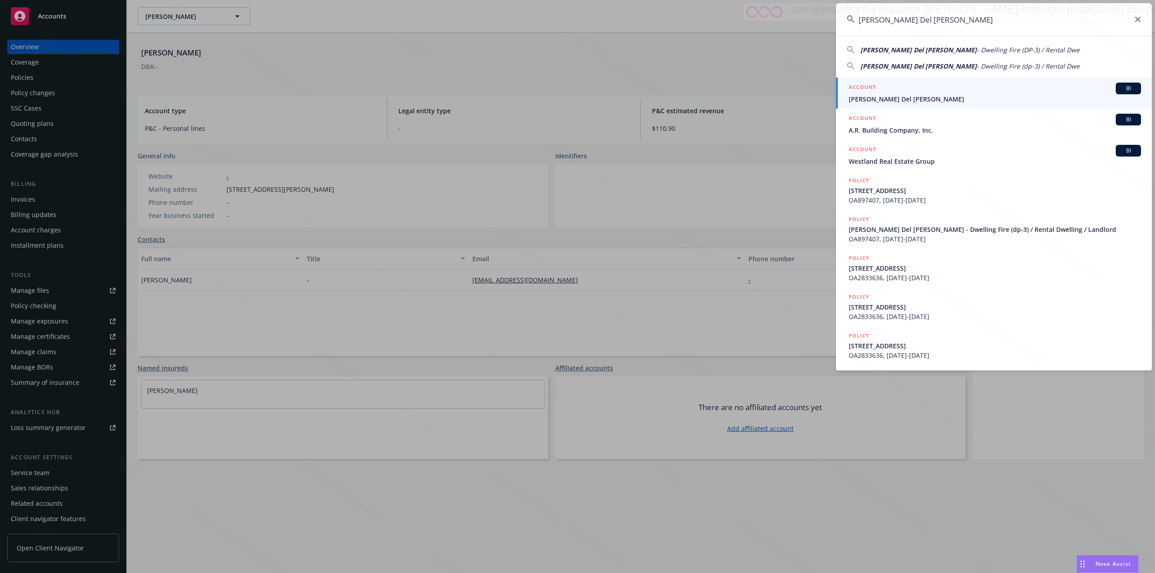 This screenshot has width=1155, height=573. Describe the element at coordinates (995, 130) in the screenshot. I see `span: A.R. Building Company, Inc.` at that location.